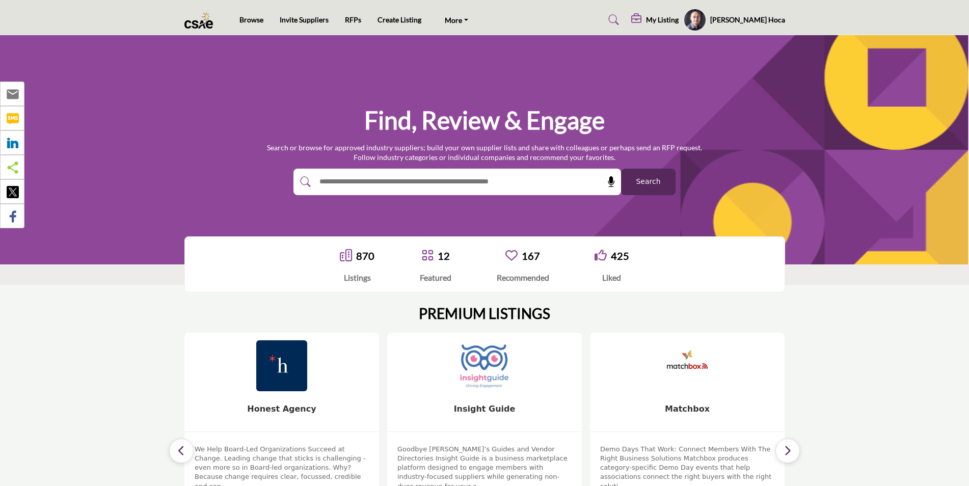 The height and width of the screenshot is (486, 969). I want to click on a: Go to Recommended, so click(512, 256).